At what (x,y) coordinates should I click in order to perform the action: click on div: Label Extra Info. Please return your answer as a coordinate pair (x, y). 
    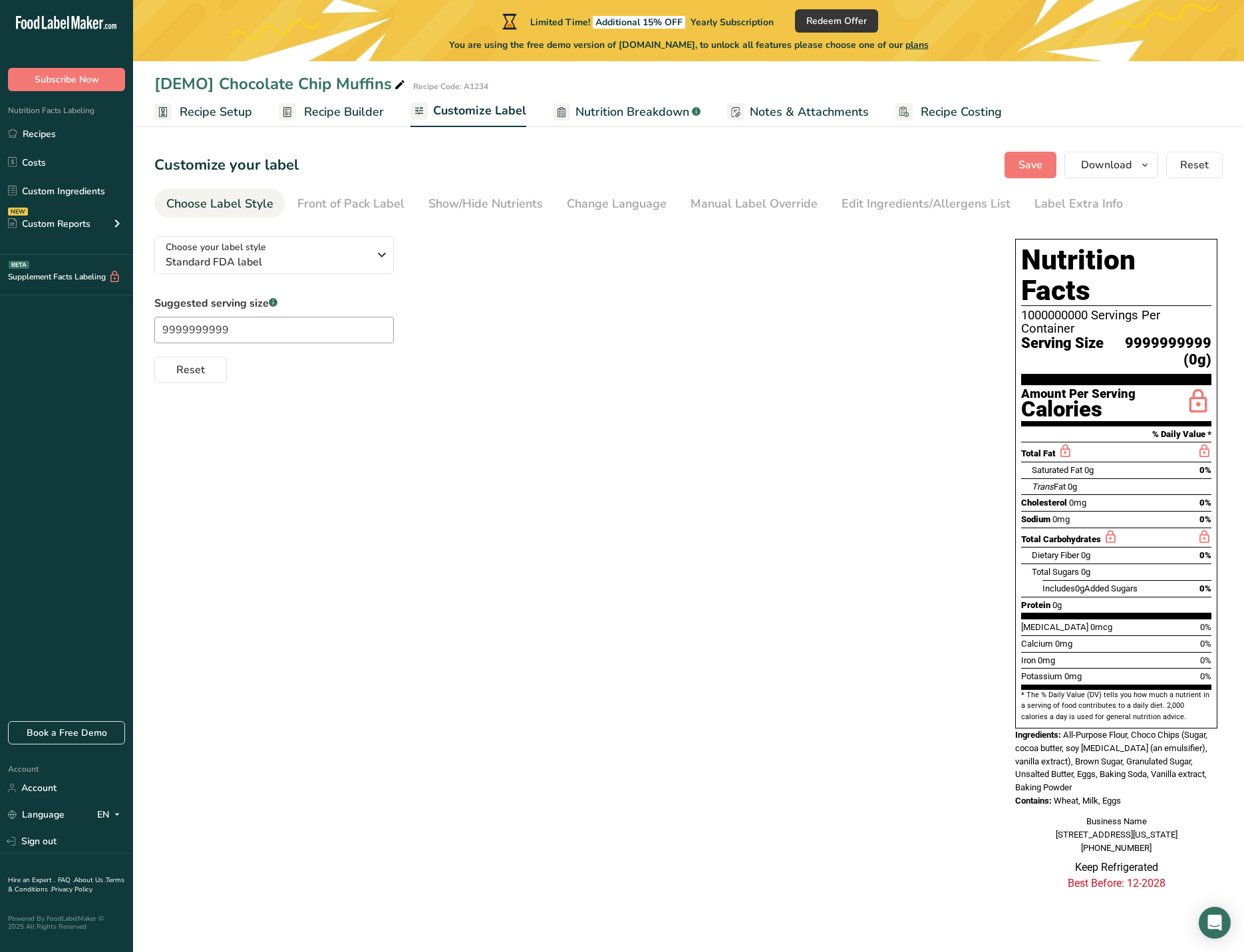
    Looking at the image, I should click on (1078, 203).